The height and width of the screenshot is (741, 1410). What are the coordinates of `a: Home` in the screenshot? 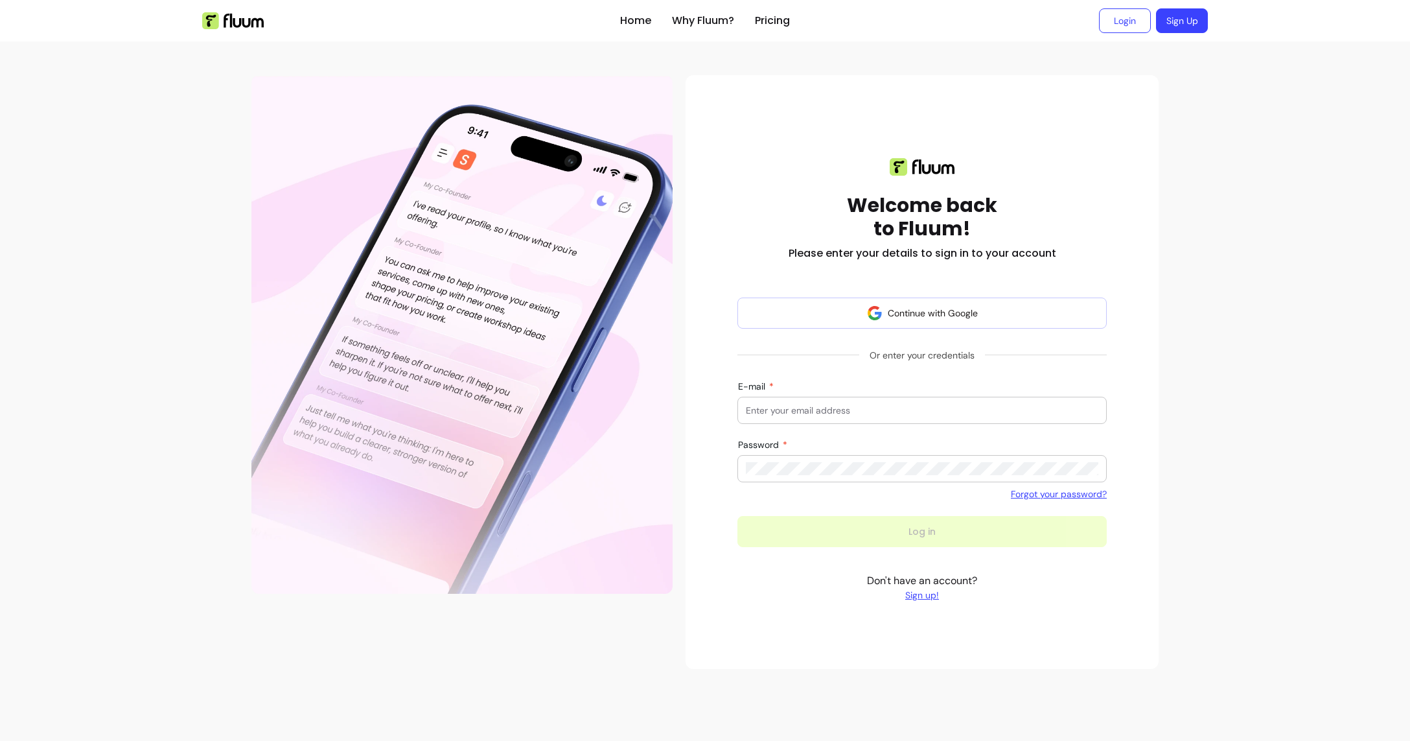 It's located at (636, 21).